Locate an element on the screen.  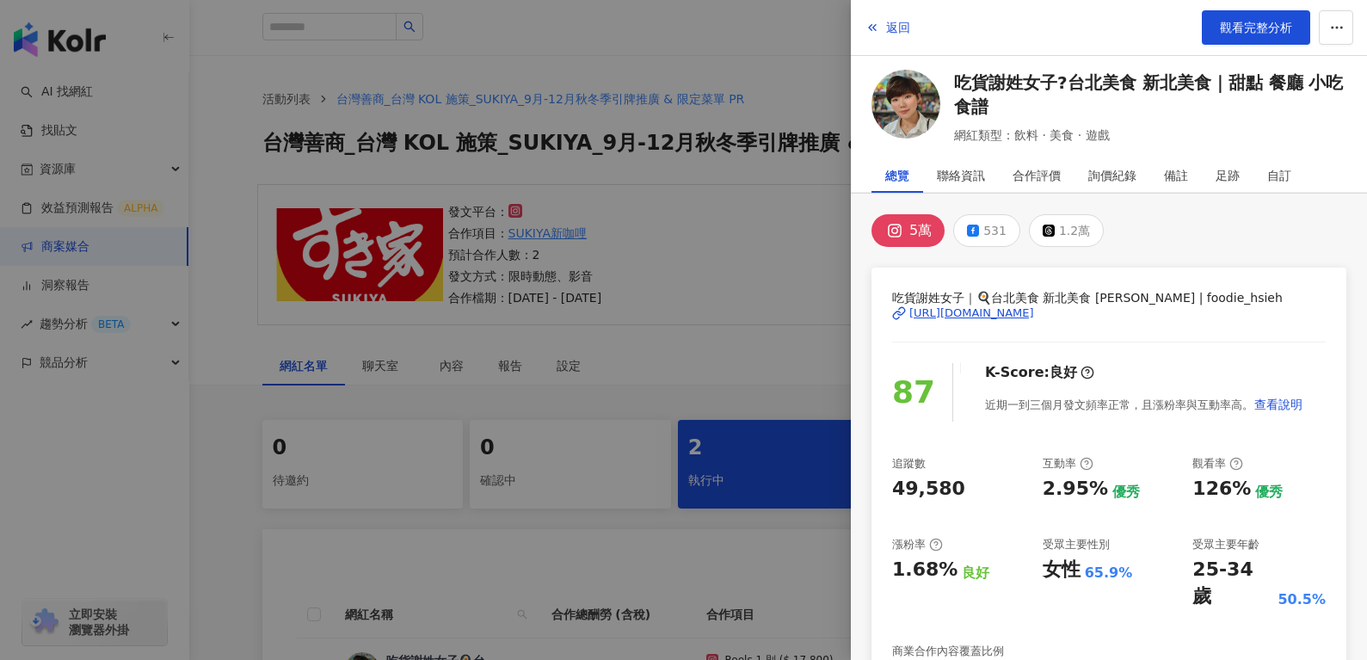
div: 受眾主要性別 is located at coordinates (1076, 544).